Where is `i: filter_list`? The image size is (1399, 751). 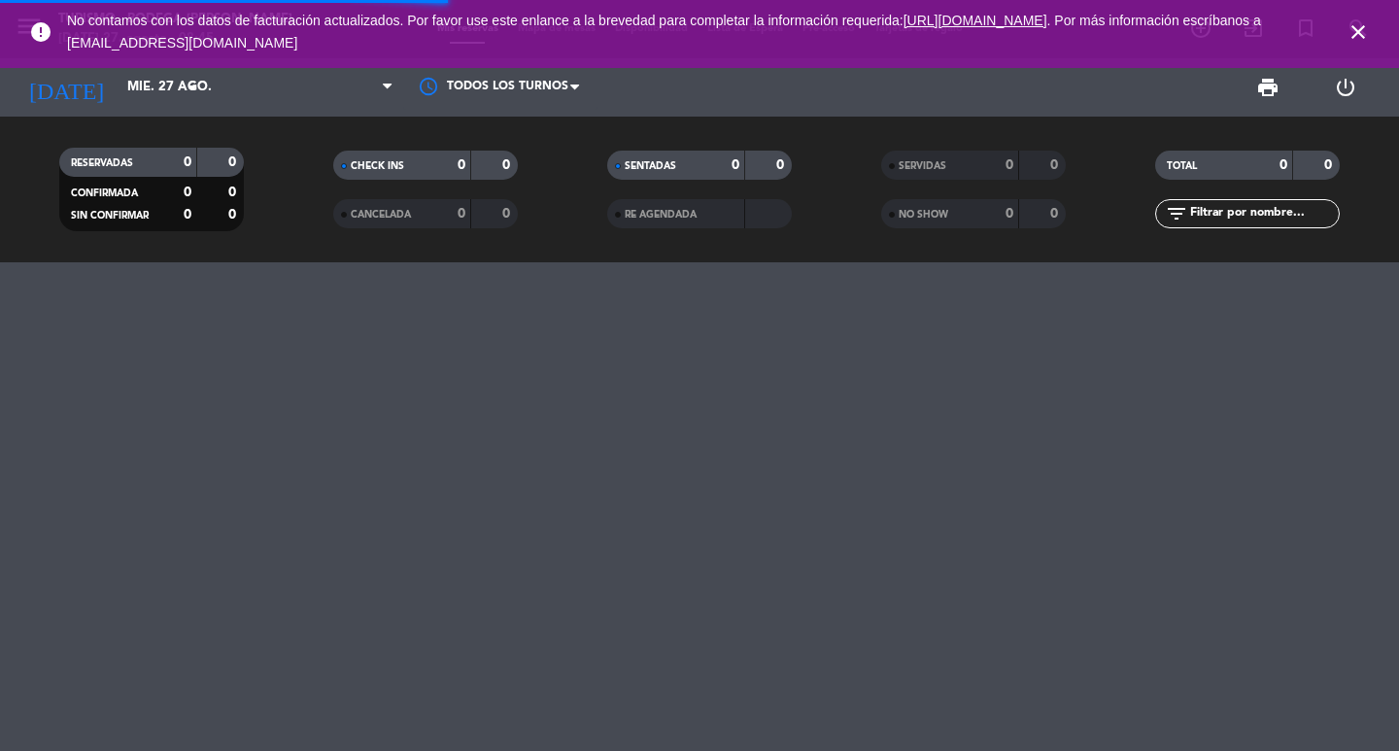
i: filter_list is located at coordinates (1176, 214).